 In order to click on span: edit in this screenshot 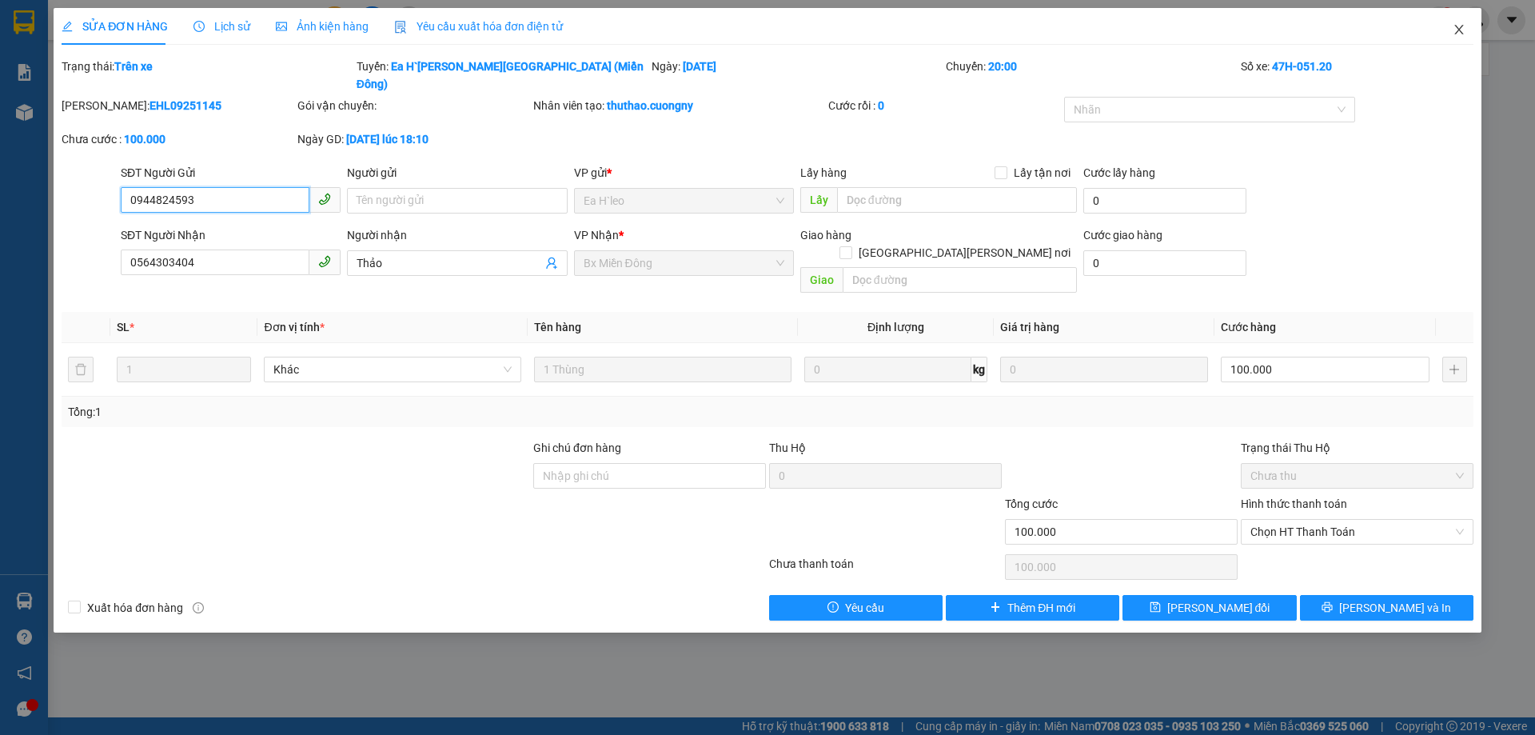, I will do `click(67, 26)`.